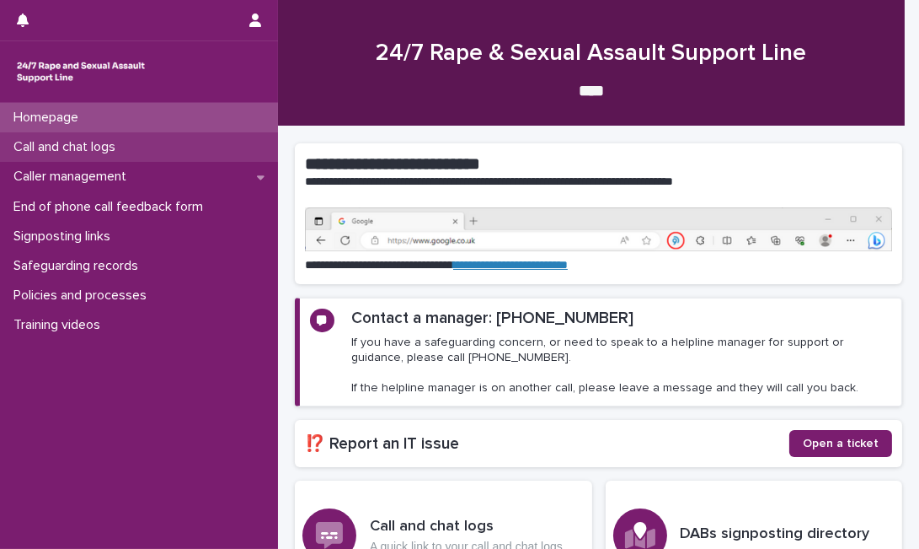 This screenshot has height=549, width=919. Describe the element at coordinates (598, 229) in the screenshot. I see `img: https%3A%2F%2Fcdn.document360.io%2F0deca9d6-0dac-4e56-9e8f-8d9979bfce0e%2FImages%2FDocumentation%...` at that location.